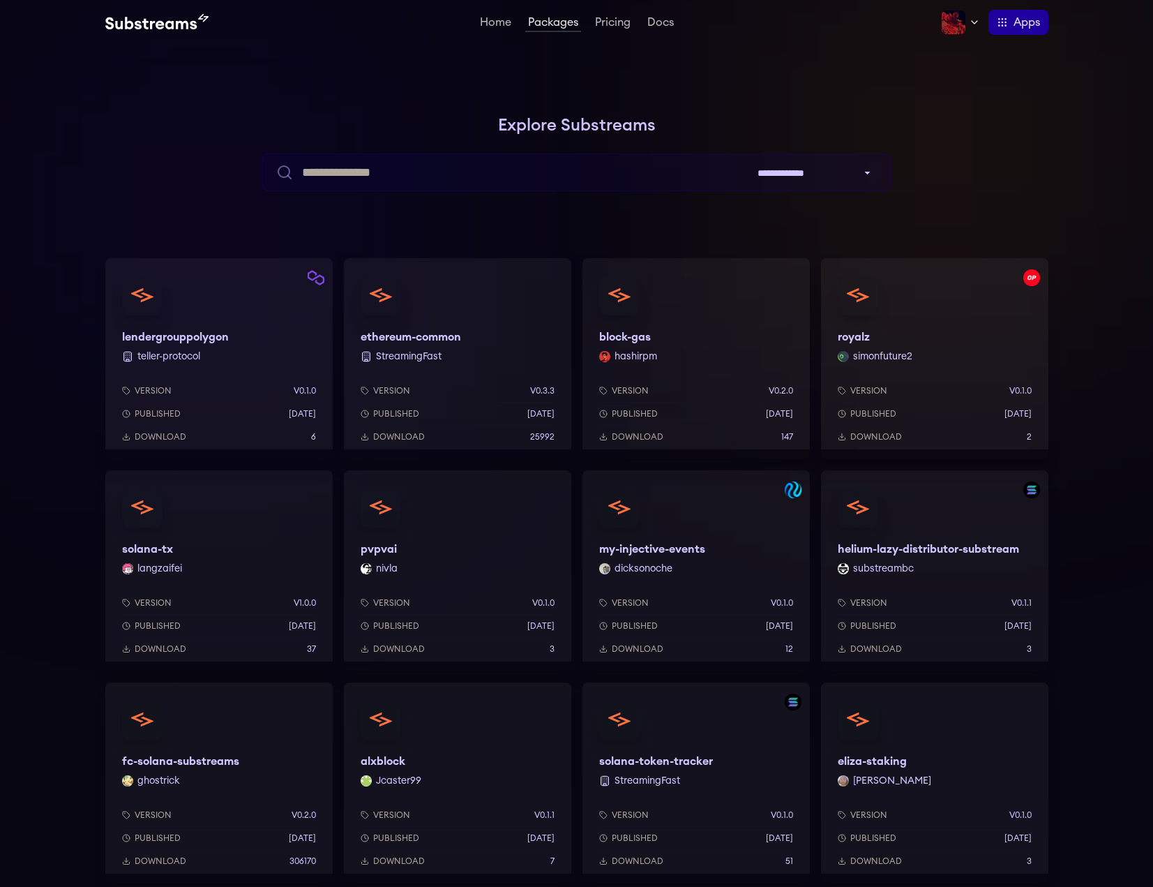  Describe the element at coordinates (553, 861) in the screenshot. I see `p: 7` at that location.